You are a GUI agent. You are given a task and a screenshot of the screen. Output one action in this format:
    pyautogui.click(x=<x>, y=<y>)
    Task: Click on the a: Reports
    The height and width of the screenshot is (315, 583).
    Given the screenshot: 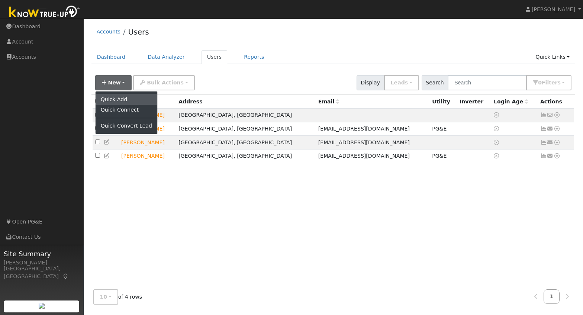 What is the action you would take?
    pyautogui.click(x=254, y=57)
    